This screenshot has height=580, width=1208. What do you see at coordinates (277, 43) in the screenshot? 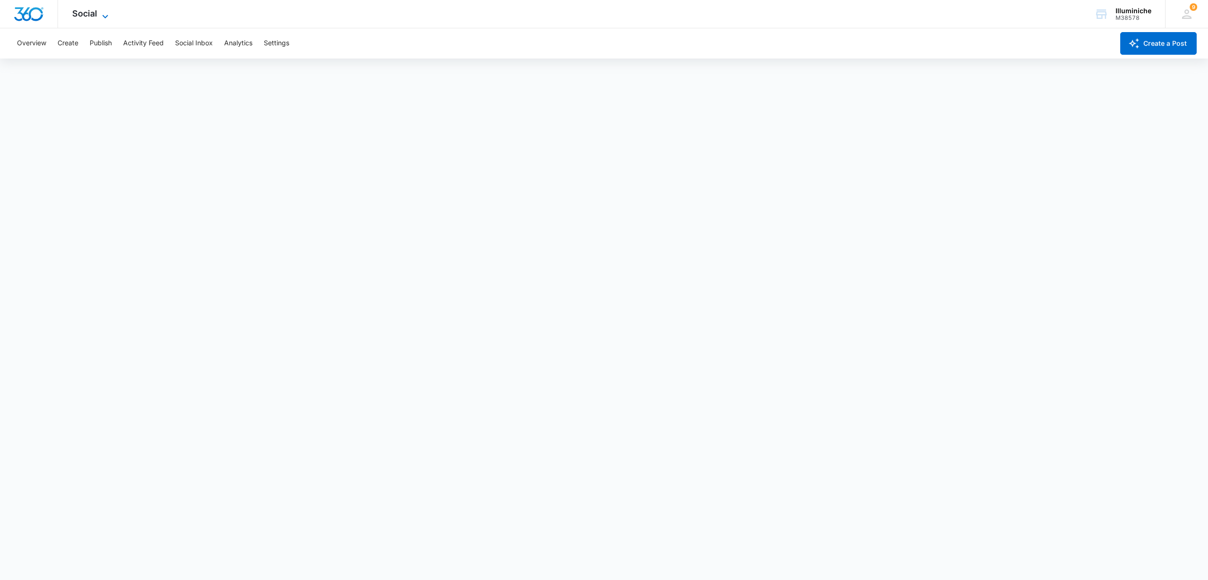
I see `button: Settings` at bounding box center [277, 43].